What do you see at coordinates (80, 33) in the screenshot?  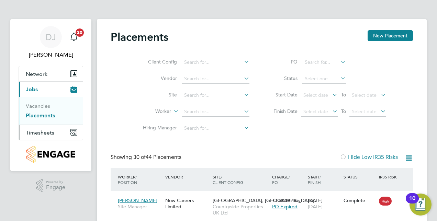 I see `span: 20` at bounding box center [80, 33].